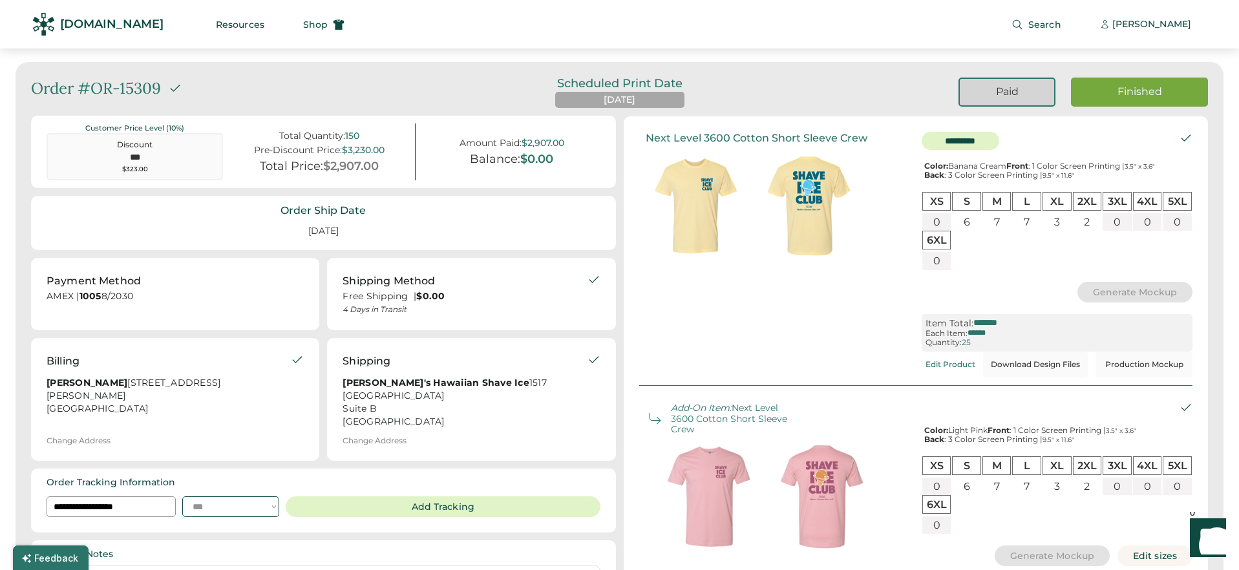 This screenshot has height=570, width=1239. Describe the element at coordinates (315, 25) in the screenshot. I see `span: Shop` at that location.